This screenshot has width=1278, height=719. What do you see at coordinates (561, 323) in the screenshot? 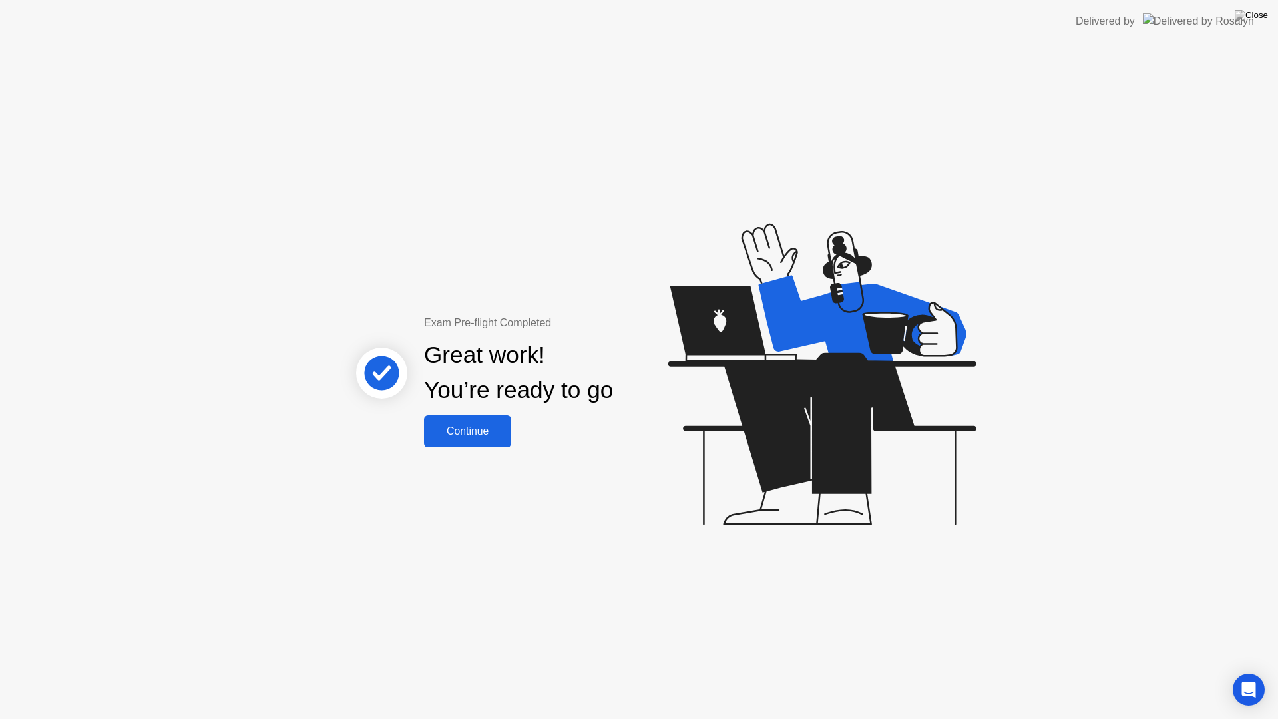
I see `div: Exam Pre-flight Completed` at bounding box center [561, 323].